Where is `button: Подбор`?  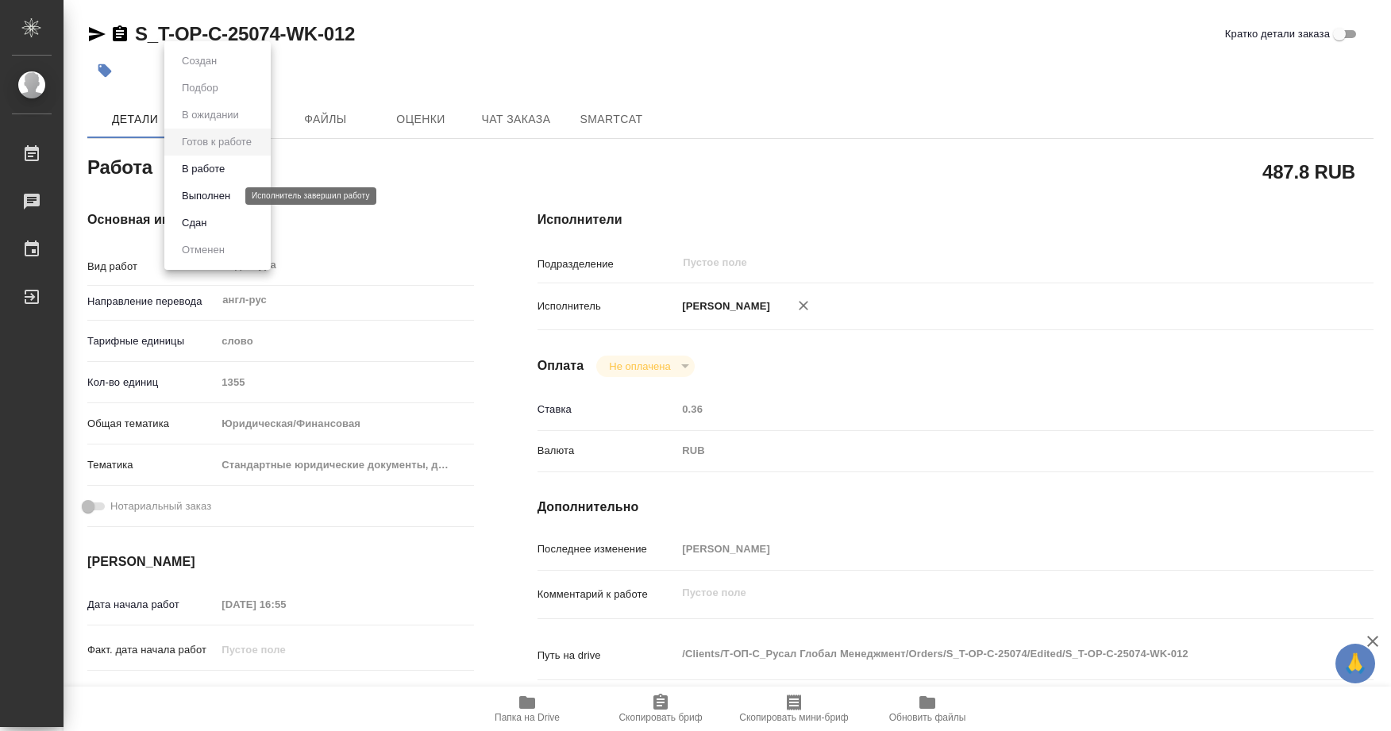 button: Подбор is located at coordinates (200, 88).